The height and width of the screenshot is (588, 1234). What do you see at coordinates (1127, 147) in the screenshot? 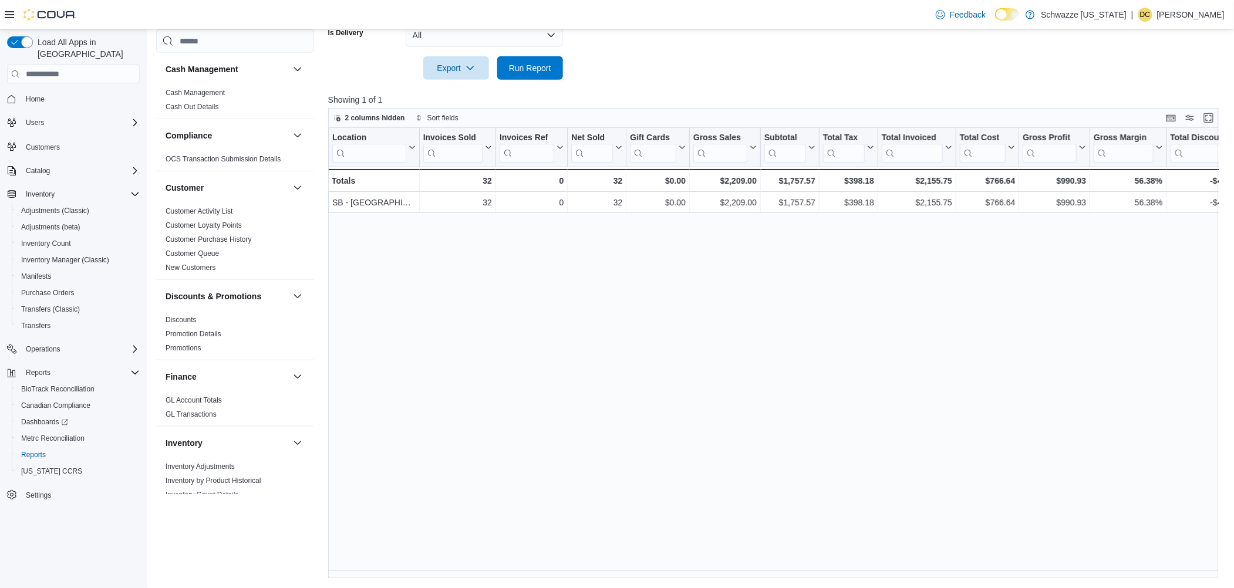
I see `button: Gross Margin` at bounding box center [1127, 147].